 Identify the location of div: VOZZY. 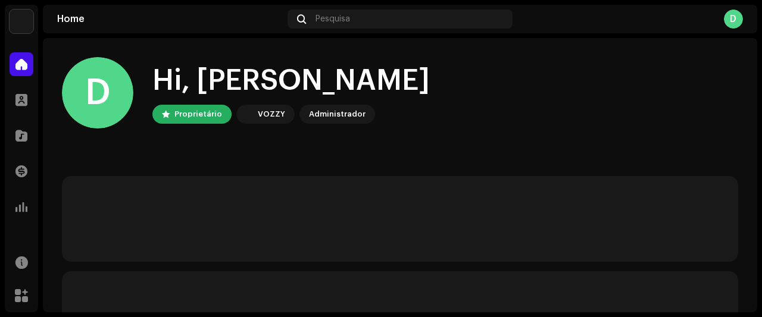
(271, 114).